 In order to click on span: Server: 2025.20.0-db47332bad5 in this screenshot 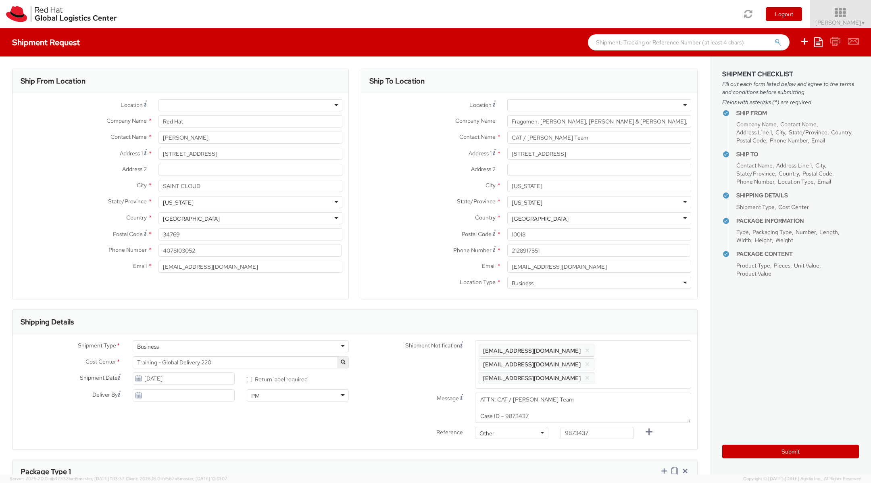, I will do `click(67, 478)`.